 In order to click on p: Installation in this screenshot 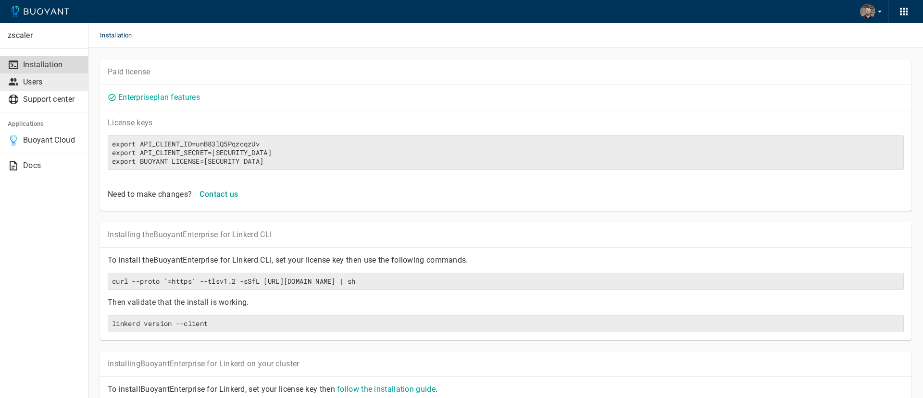, I will do `click(51, 65)`.